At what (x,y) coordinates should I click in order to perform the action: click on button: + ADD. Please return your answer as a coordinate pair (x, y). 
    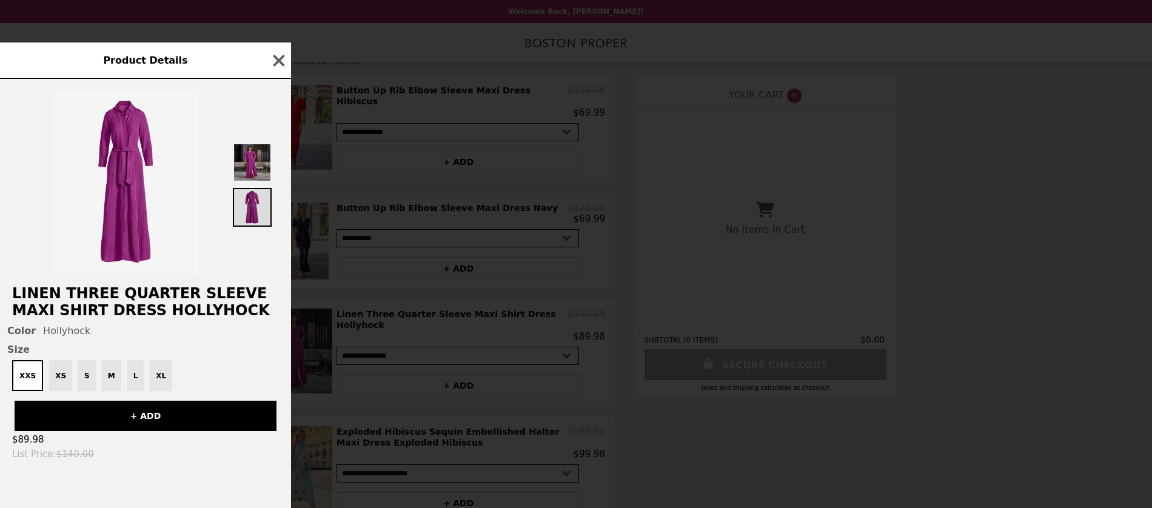
    Looking at the image, I should click on (146, 416).